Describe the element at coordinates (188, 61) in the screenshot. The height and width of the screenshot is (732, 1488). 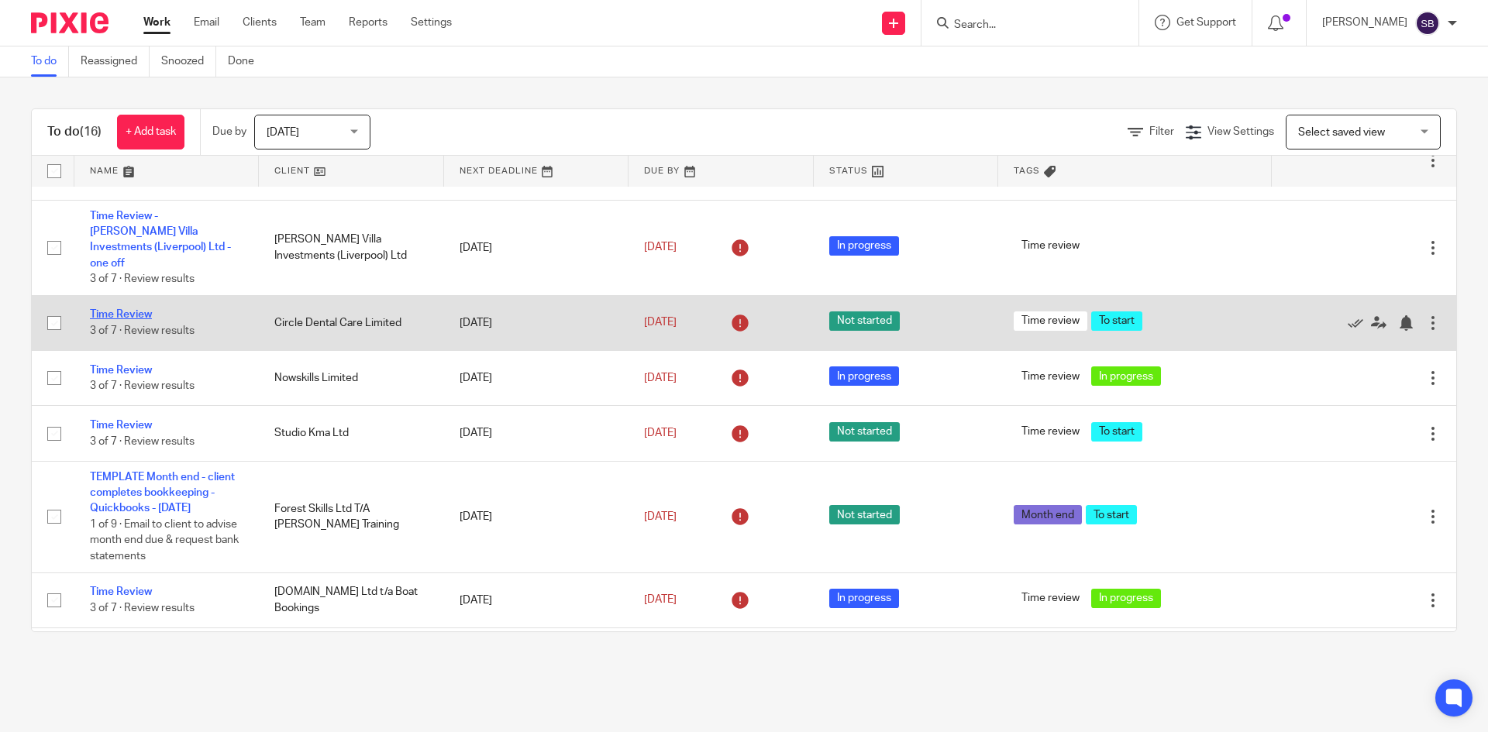
I see `a: Snoozed` at that location.